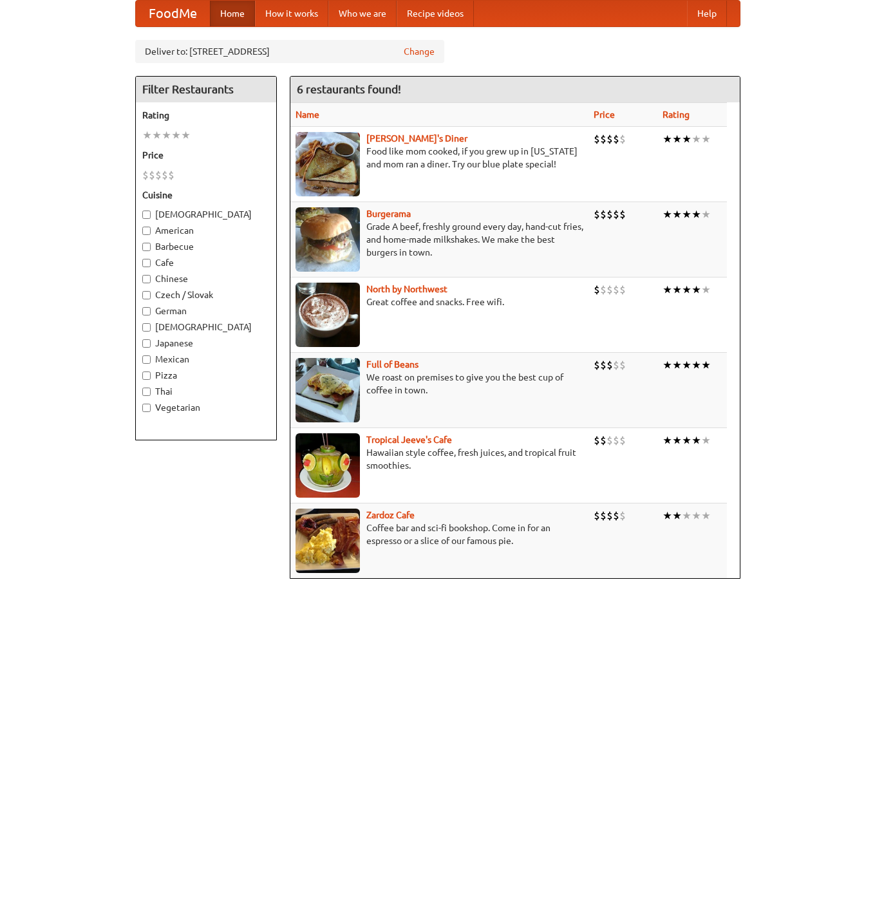  What do you see at coordinates (173, 14) in the screenshot?
I see `a: FoodMe` at bounding box center [173, 14].